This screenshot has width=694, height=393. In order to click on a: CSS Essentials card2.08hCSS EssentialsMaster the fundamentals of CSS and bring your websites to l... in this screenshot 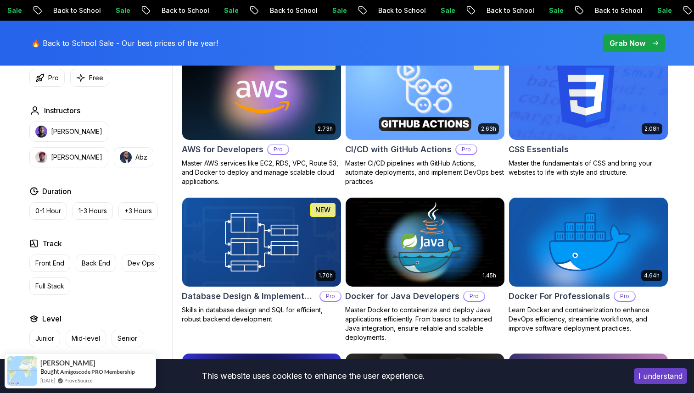, I will do `click(588, 114)`.